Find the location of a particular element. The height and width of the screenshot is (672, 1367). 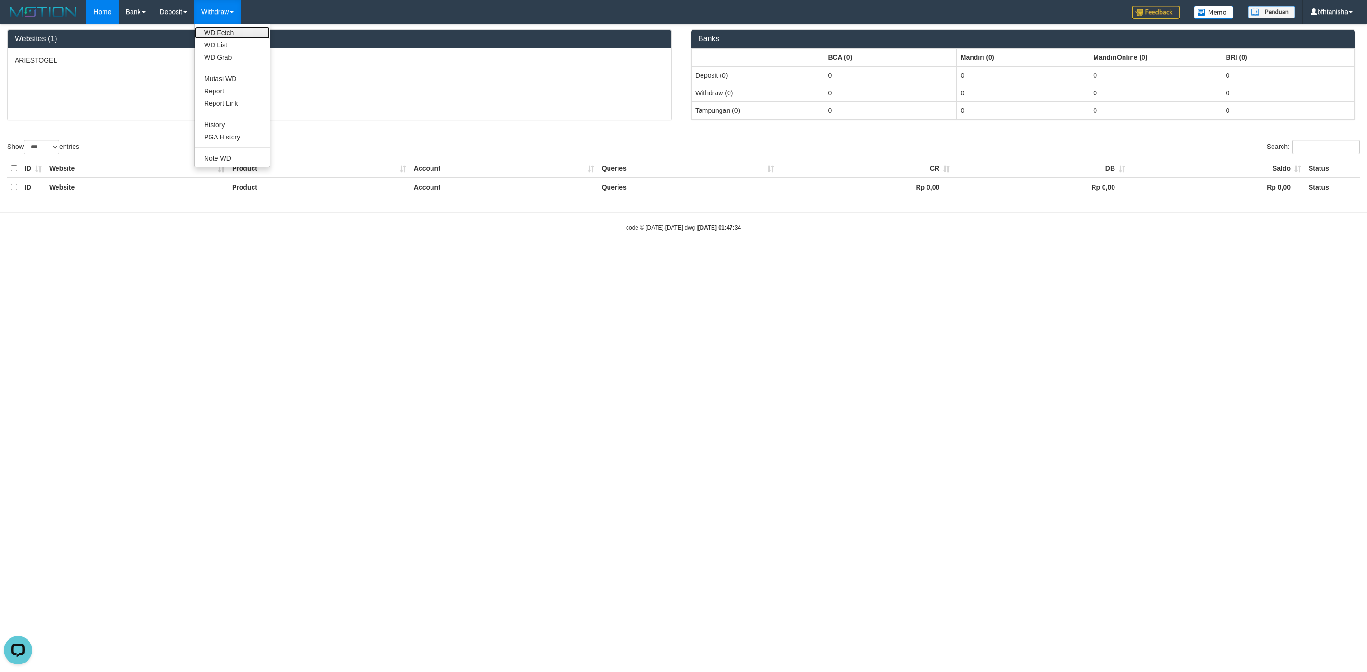

img: Button%20Memo.svg is located at coordinates (1213, 12).